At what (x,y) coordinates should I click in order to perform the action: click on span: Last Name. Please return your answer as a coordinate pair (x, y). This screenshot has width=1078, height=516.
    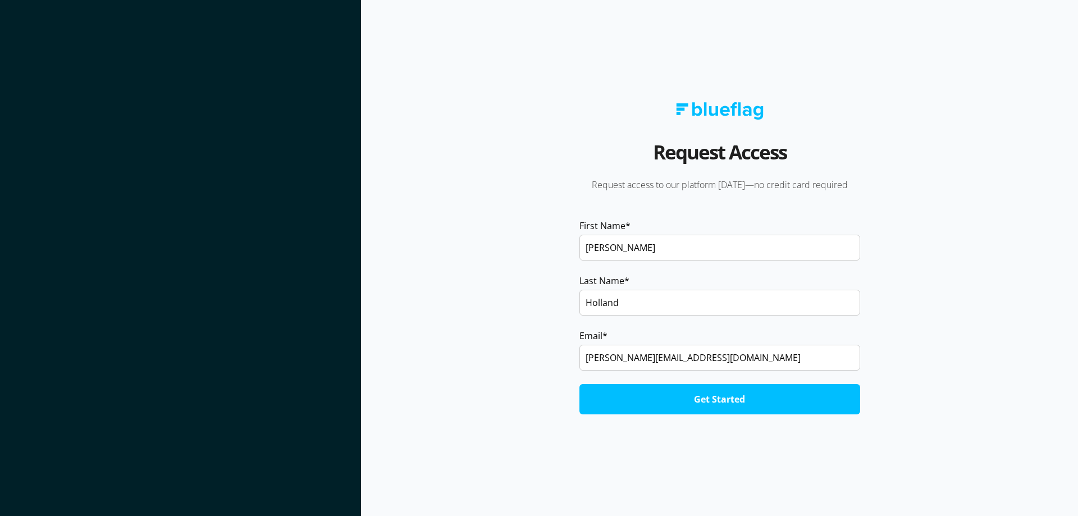
    Looking at the image, I should click on (602, 281).